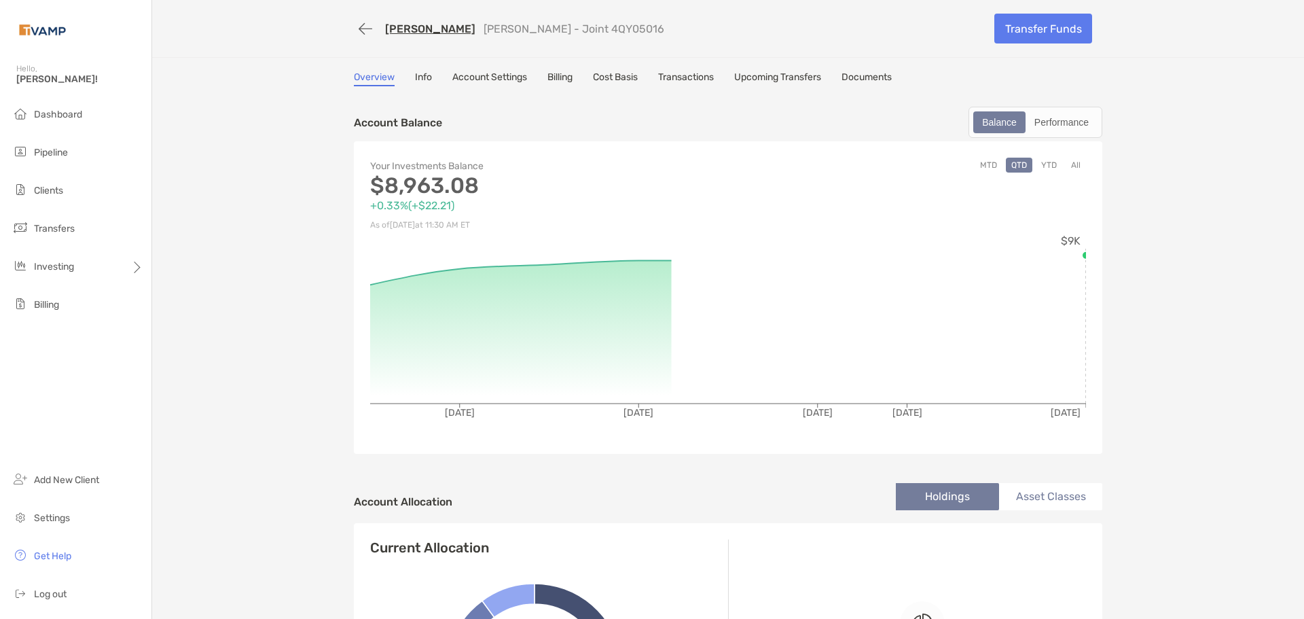 This screenshot has height=619, width=1304. I want to click on img: logout icon, so click(20, 593).